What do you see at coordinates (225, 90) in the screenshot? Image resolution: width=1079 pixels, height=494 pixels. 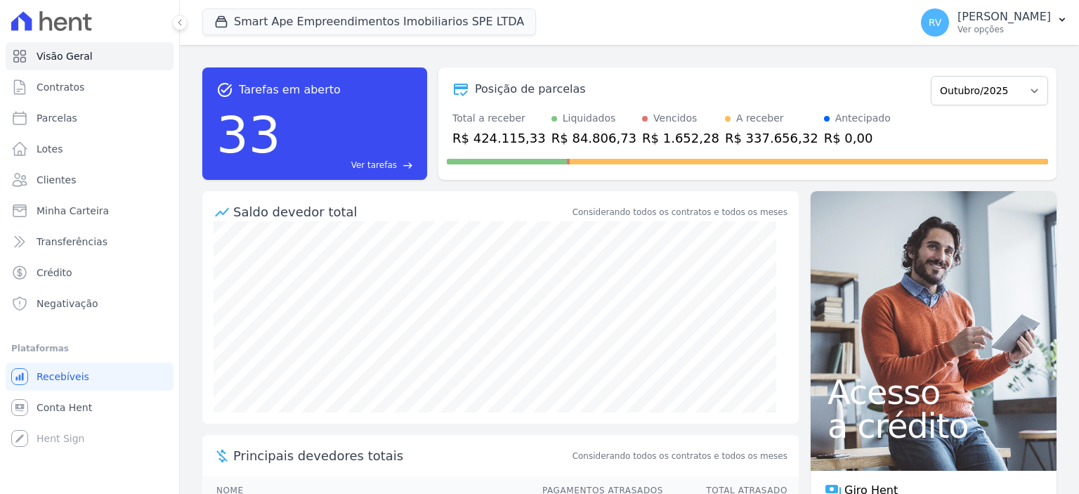 I see `span: task_alt` at bounding box center [225, 90].